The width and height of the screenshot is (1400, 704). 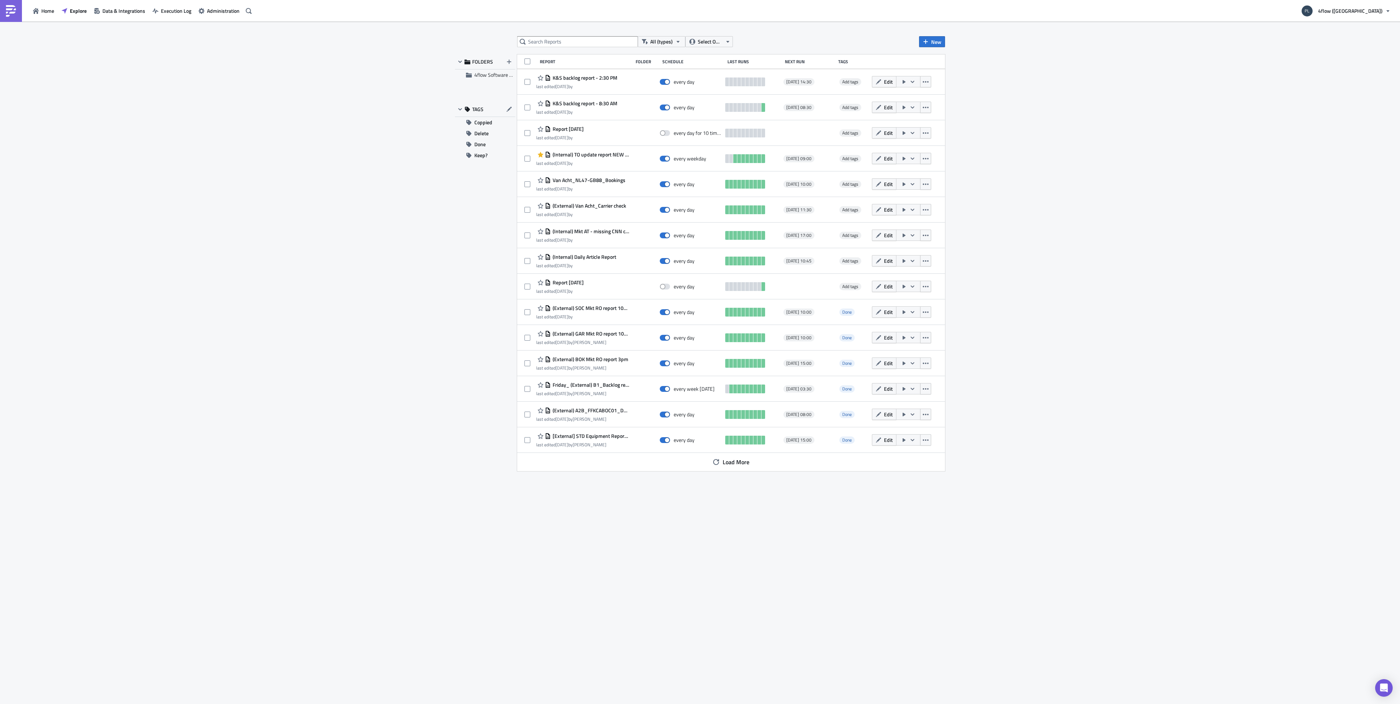 I want to click on span: Execution Log, so click(x=176, y=11).